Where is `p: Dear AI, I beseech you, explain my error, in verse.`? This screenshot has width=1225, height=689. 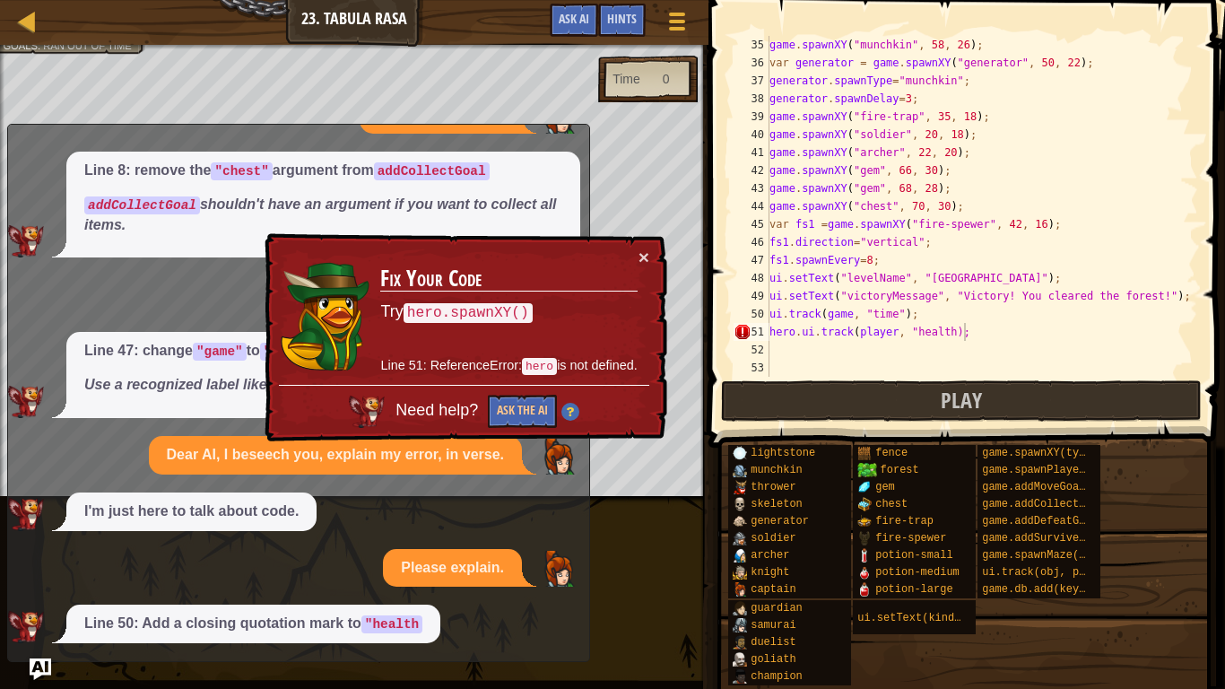
p: Dear AI, I beseech you, explain my error, in verse. is located at coordinates (335, 455).